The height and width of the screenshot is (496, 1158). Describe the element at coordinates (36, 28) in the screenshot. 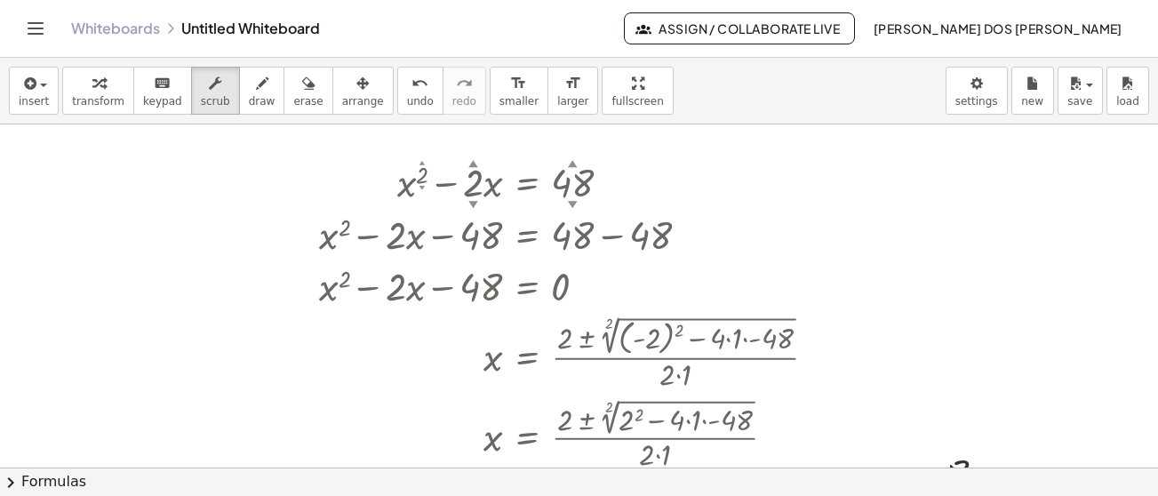

I see `button: Toggle navigation` at that location.